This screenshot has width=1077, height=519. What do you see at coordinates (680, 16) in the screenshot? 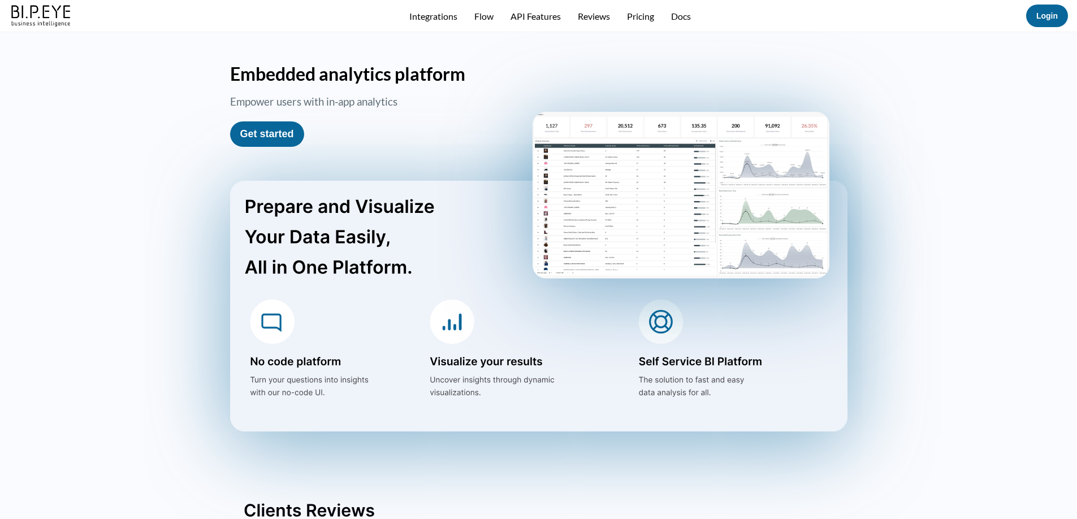
I see `a: Docs` at bounding box center [680, 16].